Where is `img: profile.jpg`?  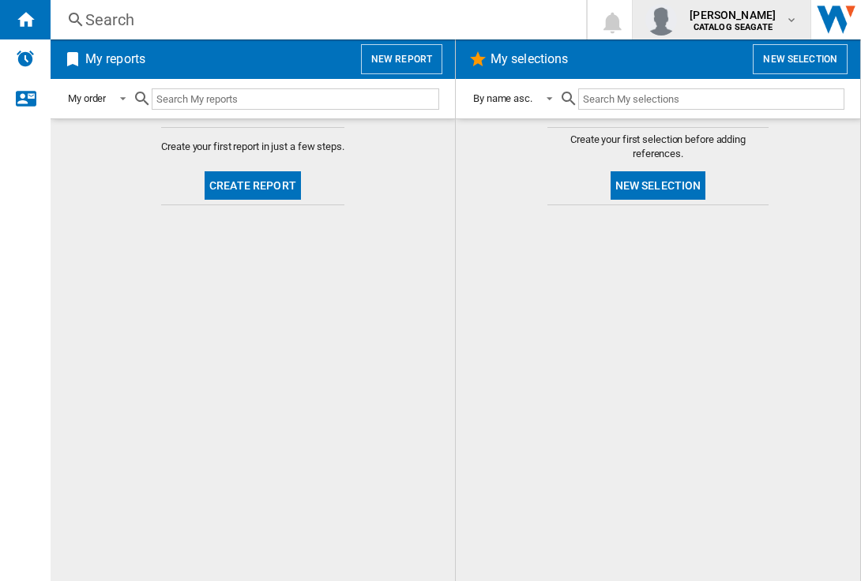
img: profile.jpg is located at coordinates (661, 20).